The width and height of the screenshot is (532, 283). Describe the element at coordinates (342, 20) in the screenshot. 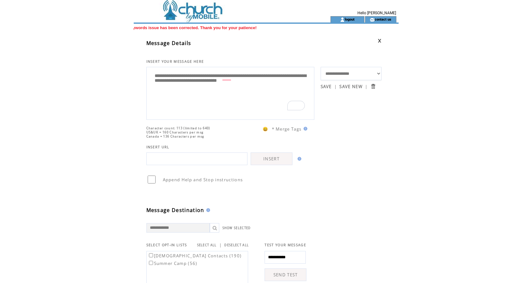

I see `img: account_icon.gif` at that location.